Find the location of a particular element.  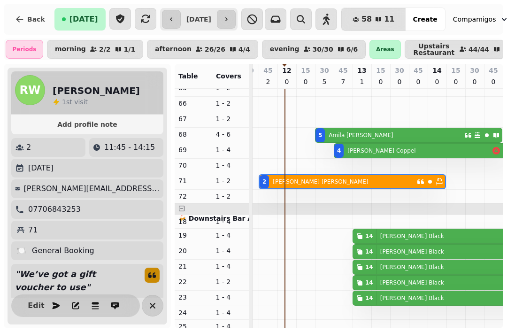

button: Edit is located at coordinates (36, 305).